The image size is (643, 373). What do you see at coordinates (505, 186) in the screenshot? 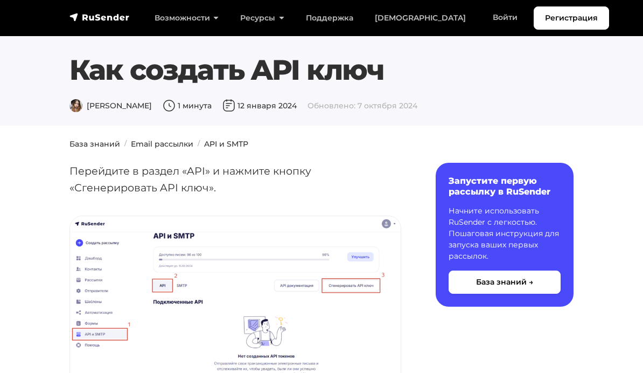
I see `h6: Запустите первую рассылку в RuSender` at bounding box center [505, 186].